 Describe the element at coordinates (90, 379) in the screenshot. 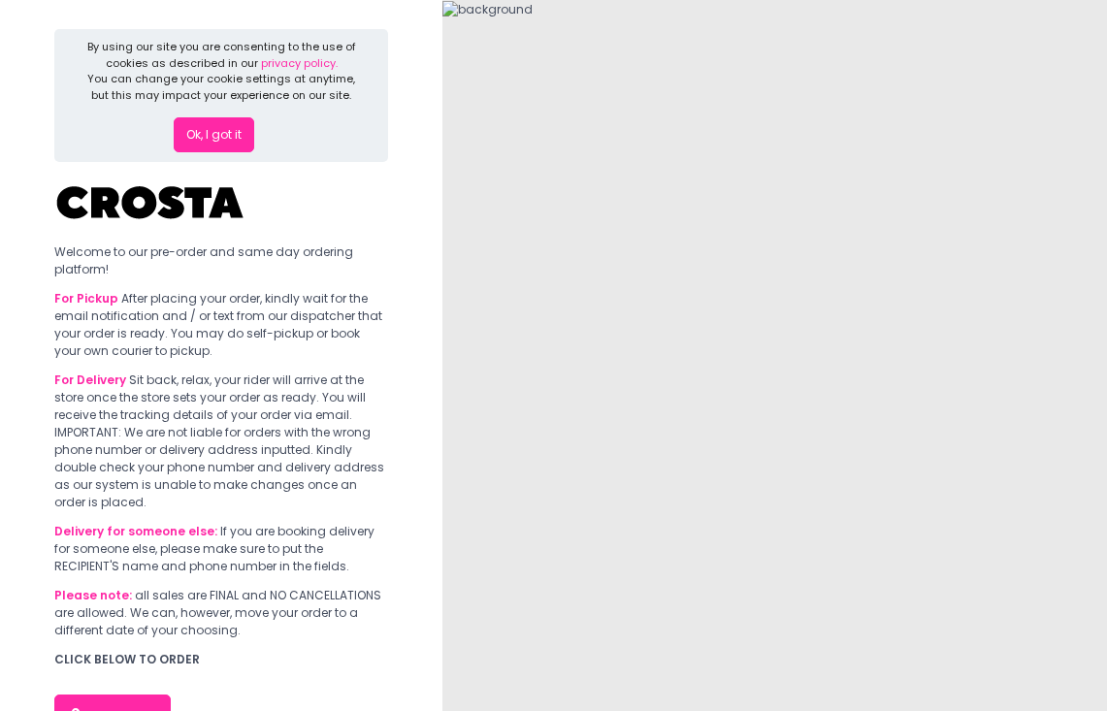

I see `b: For Delivery` at that location.